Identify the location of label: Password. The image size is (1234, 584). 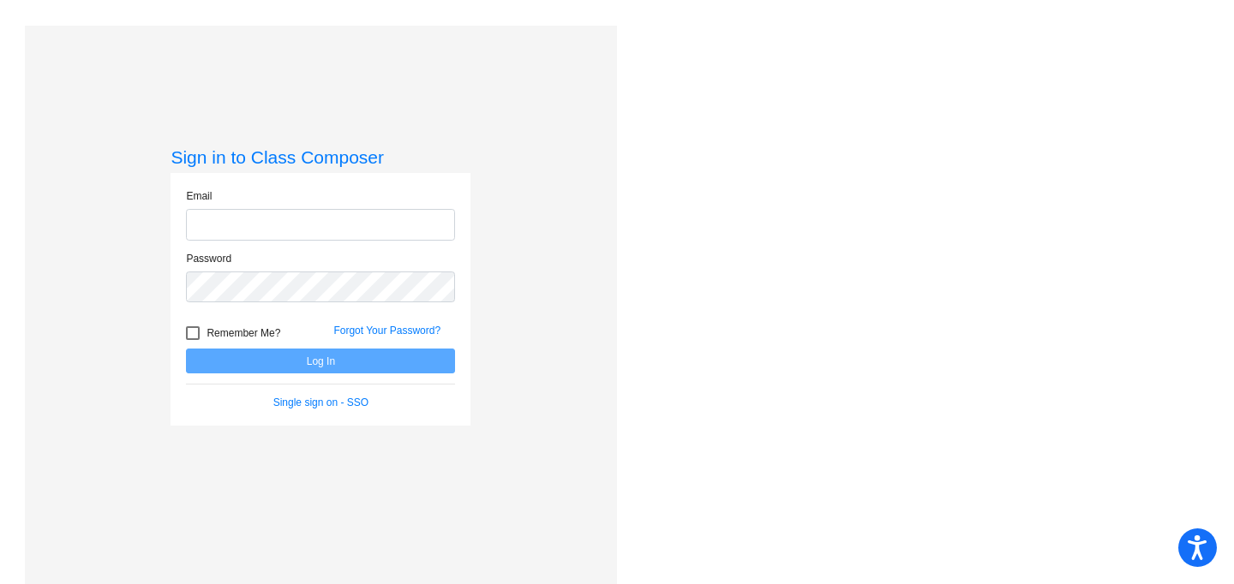
(208, 259).